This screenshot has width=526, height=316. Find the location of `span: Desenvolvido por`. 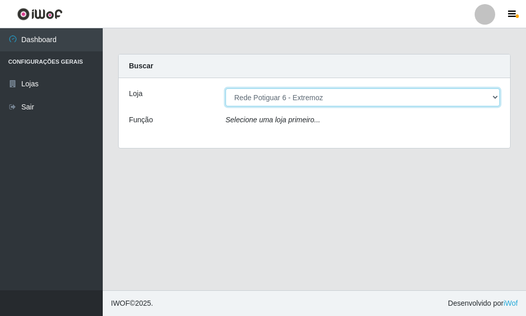

span: Desenvolvido por is located at coordinates (482, 303).